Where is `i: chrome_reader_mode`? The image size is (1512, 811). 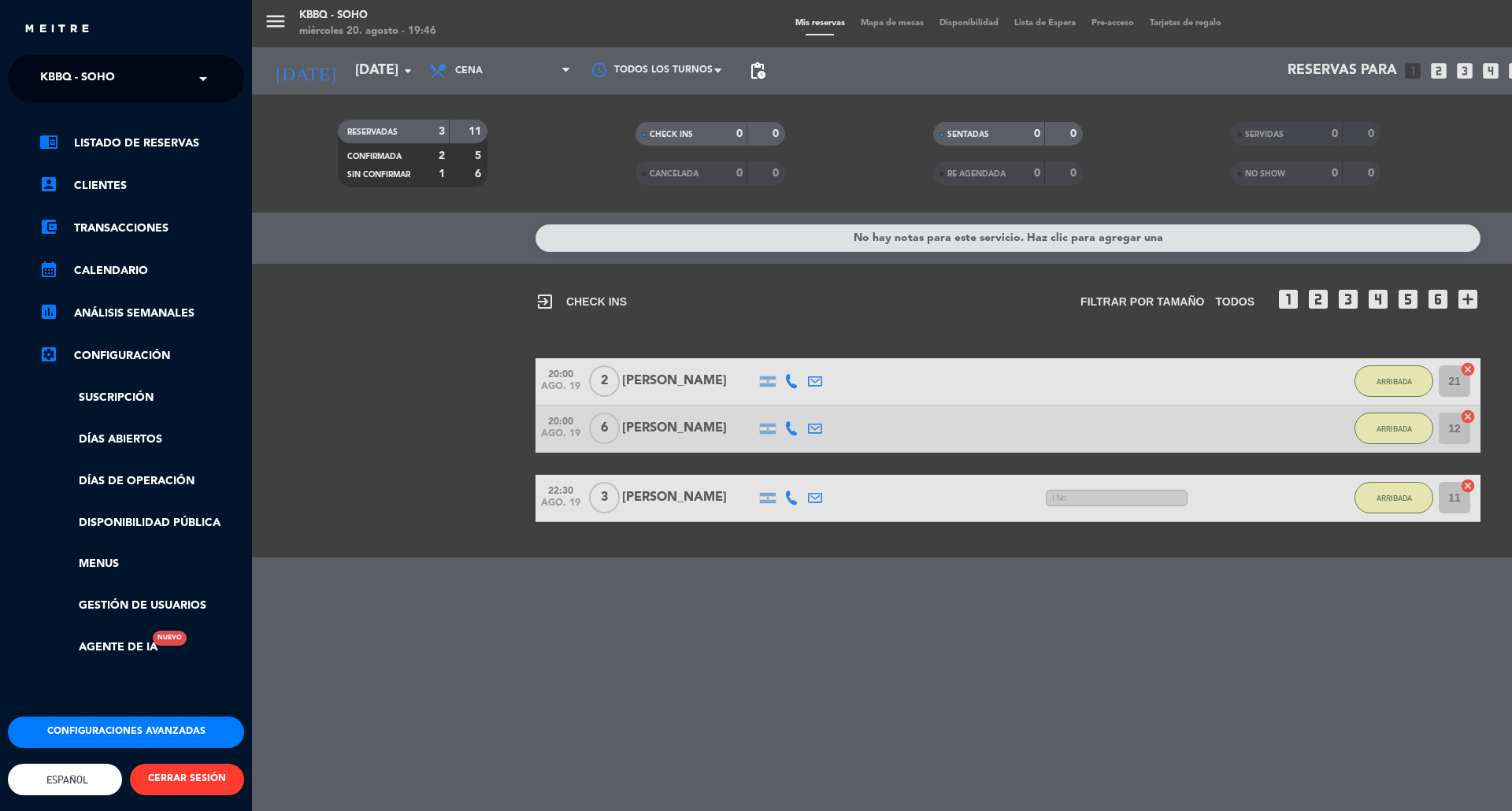 i: chrome_reader_mode is located at coordinates (49, 141).